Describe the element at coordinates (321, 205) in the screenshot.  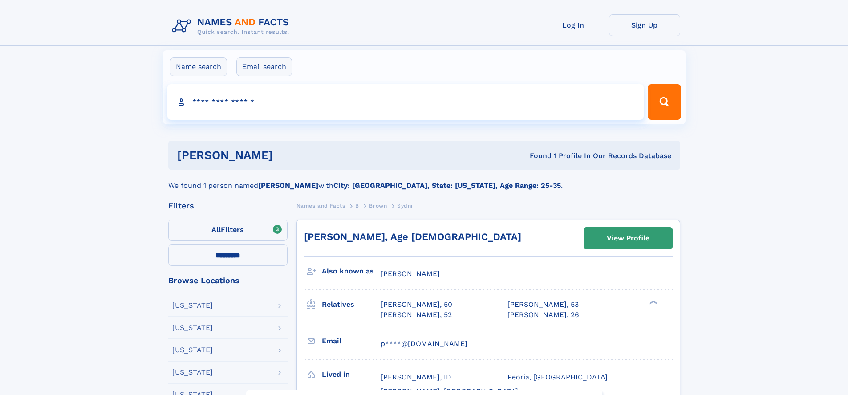
I see `a: Names and Facts` at that location.